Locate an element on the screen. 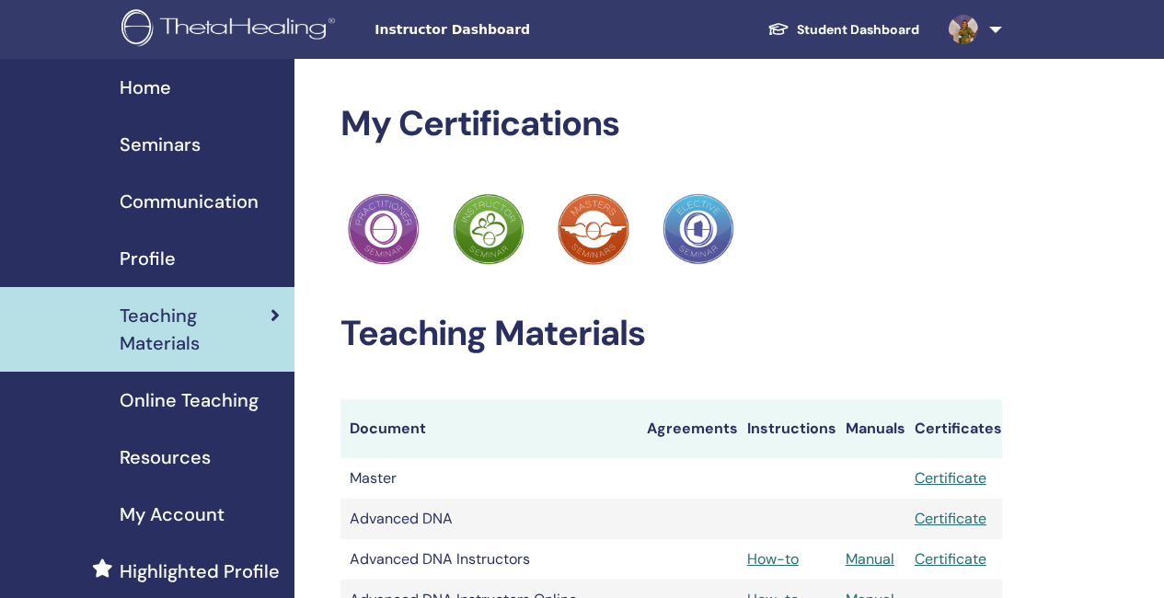 The width and height of the screenshot is (1164, 598). td: Advanced DNA is located at coordinates (488, 519).